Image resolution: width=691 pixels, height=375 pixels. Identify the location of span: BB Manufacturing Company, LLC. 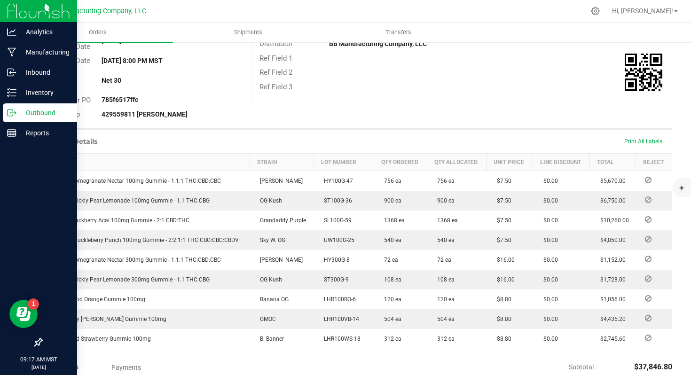
(96, 11).